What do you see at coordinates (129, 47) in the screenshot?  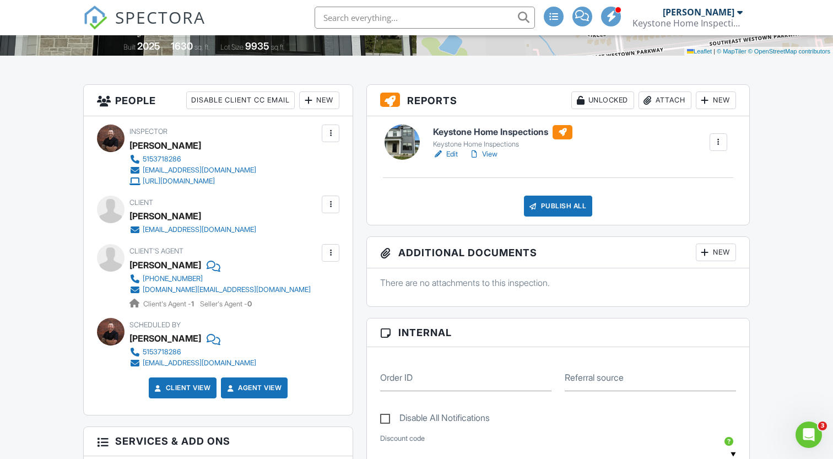 I see `span: Built` at bounding box center [129, 47].